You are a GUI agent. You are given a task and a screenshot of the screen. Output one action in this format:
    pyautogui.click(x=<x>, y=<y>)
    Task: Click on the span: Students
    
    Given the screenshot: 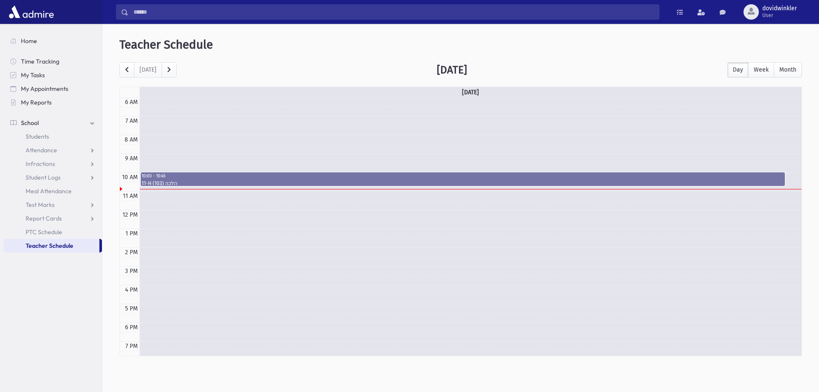 What is the action you would take?
    pyautogui.click(x=37, y=137)
    